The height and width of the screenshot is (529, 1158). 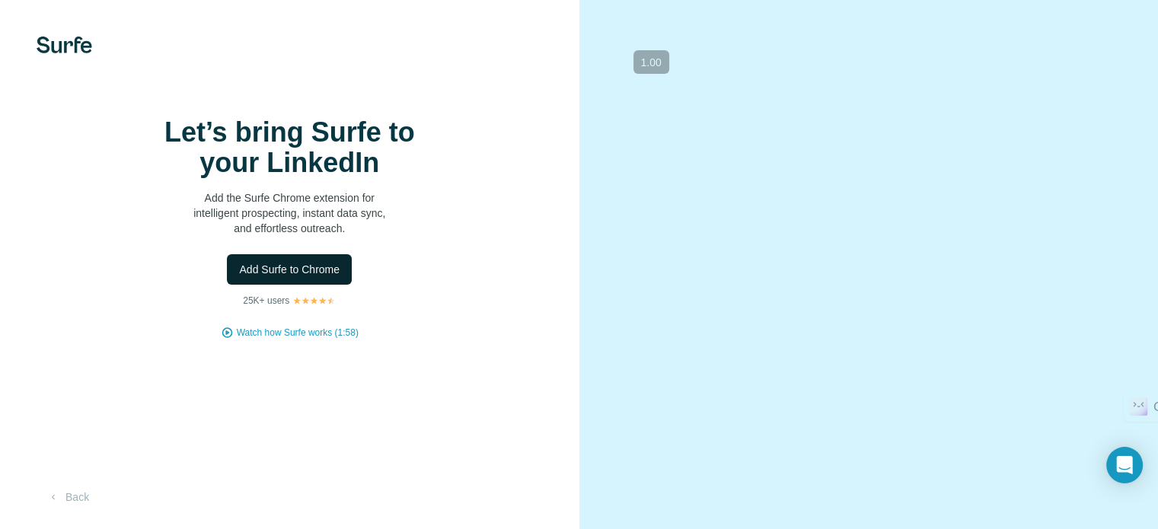 I want to click on img: Rating Stars, so click(x=314, y=301).